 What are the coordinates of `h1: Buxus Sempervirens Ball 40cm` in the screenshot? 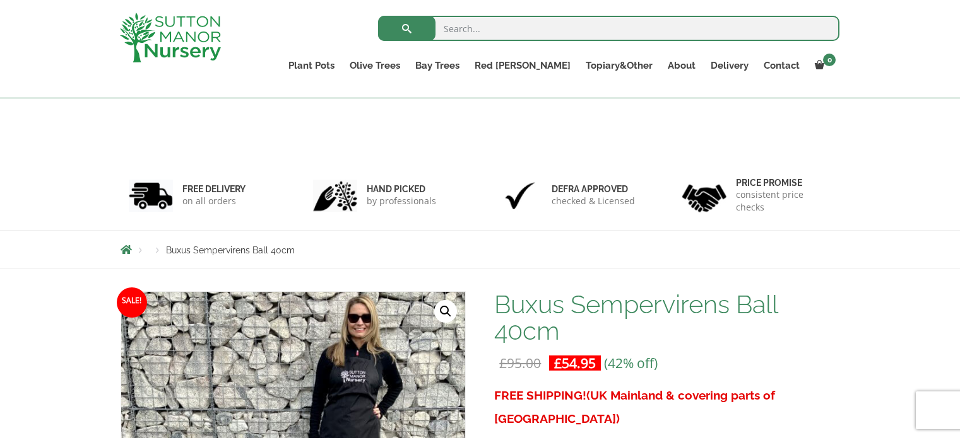 It's located at (666, 318).